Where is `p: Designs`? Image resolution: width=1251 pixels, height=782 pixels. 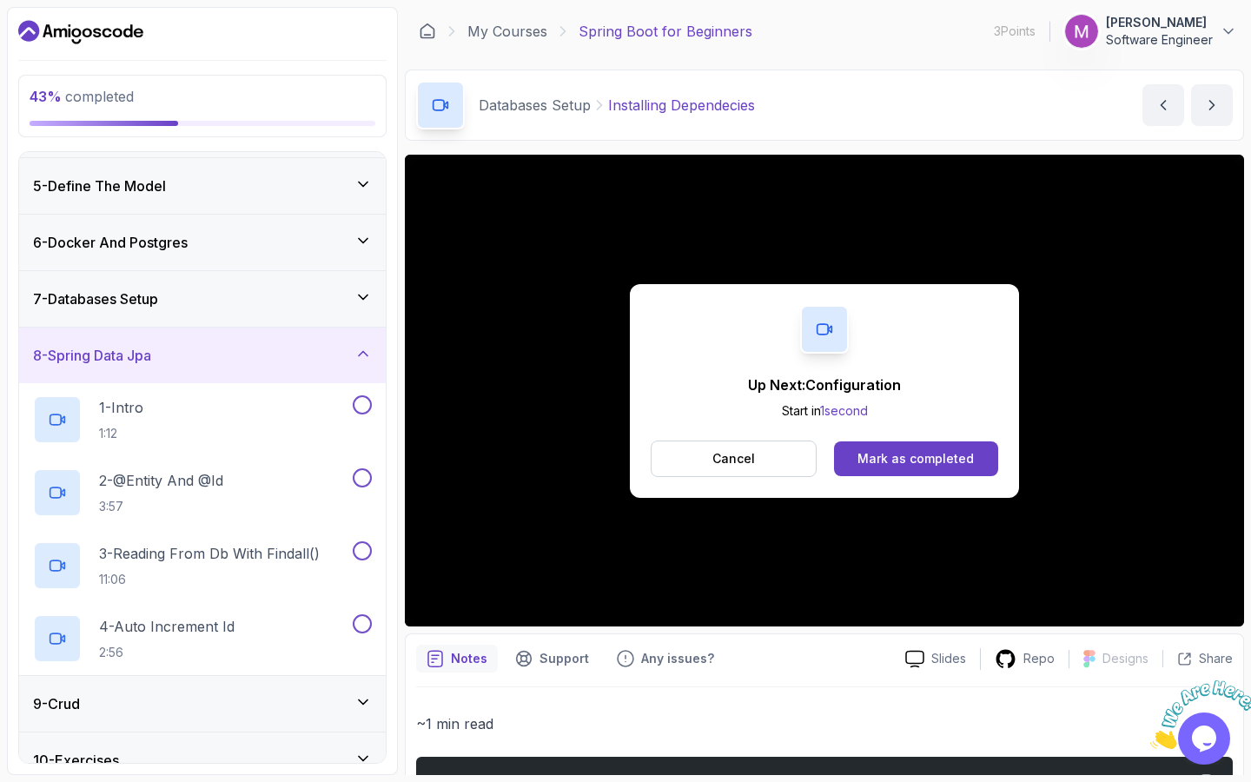 p: Designs is located at coordinates (1125, 659).